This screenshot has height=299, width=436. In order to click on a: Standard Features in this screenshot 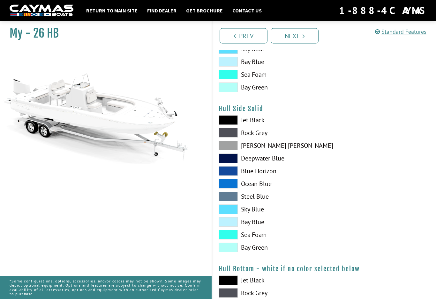, I will do `click(400, 32)`.